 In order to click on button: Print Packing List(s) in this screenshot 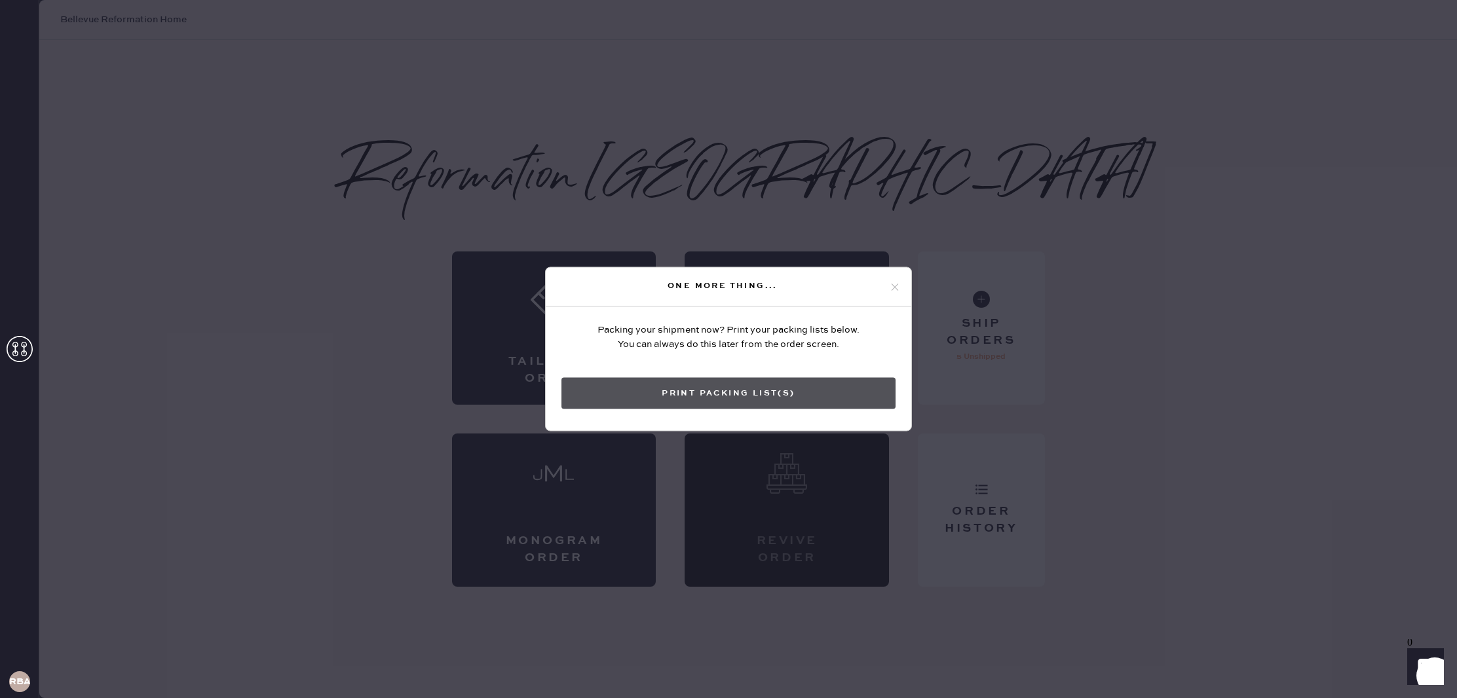, I will do `click(729, 394)`.